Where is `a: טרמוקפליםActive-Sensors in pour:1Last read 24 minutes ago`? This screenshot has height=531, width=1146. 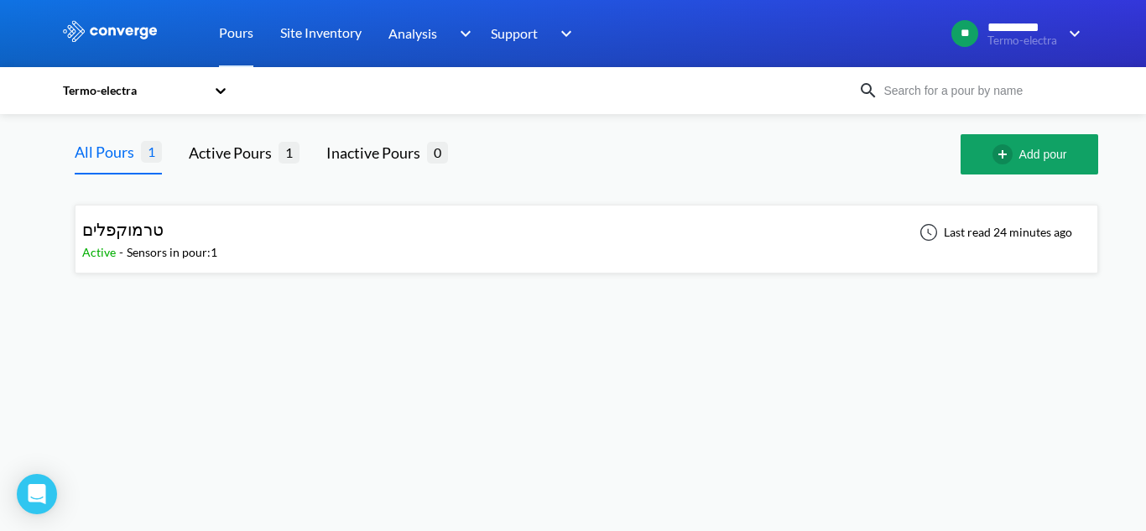
a: טרמוקפליםActive-Sensors in pour:1Last read 24 minutes ago is located at coordinates (586, 231).